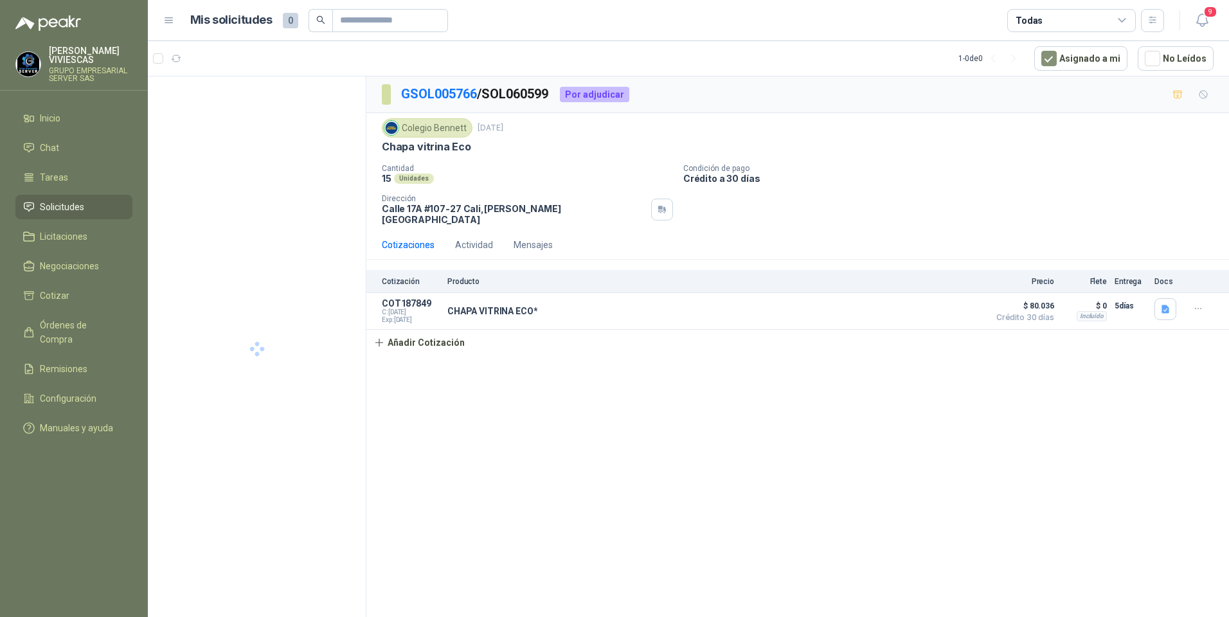  Describe the element at coordinates (595, 95) in the screenshot. I see `div: Por adjudicar` at that location.